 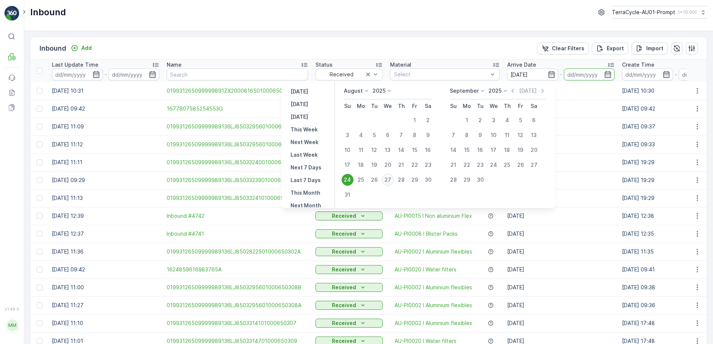 I want to click on a: 01993126509999989136LJ8503323901000650301, so click(x=237, y=180).